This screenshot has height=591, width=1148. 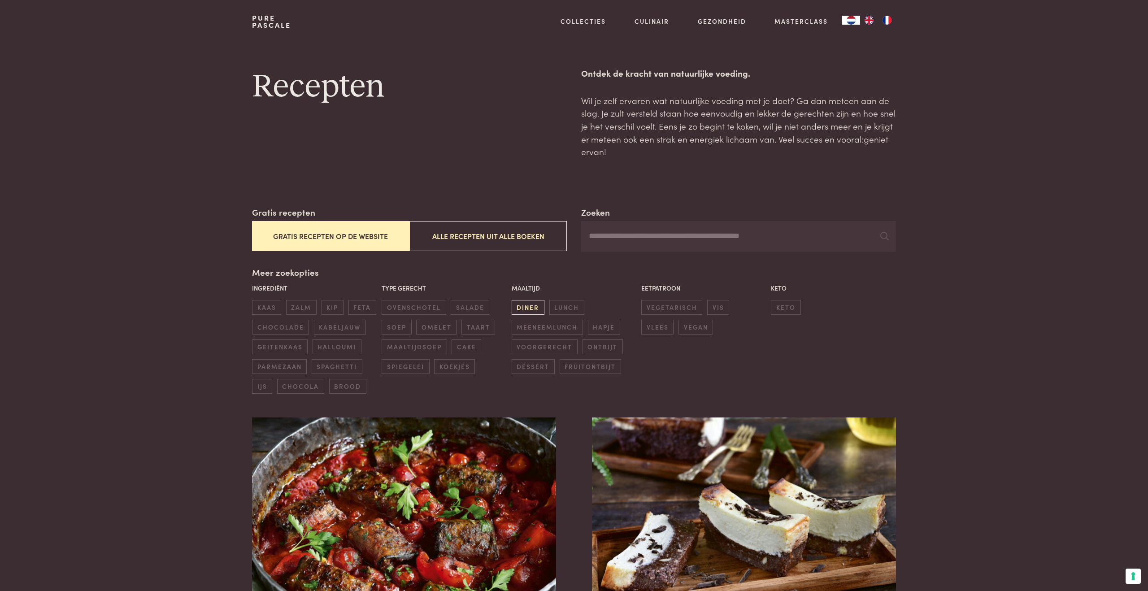 I want to click on span: feta, so click(x=362, y=307).